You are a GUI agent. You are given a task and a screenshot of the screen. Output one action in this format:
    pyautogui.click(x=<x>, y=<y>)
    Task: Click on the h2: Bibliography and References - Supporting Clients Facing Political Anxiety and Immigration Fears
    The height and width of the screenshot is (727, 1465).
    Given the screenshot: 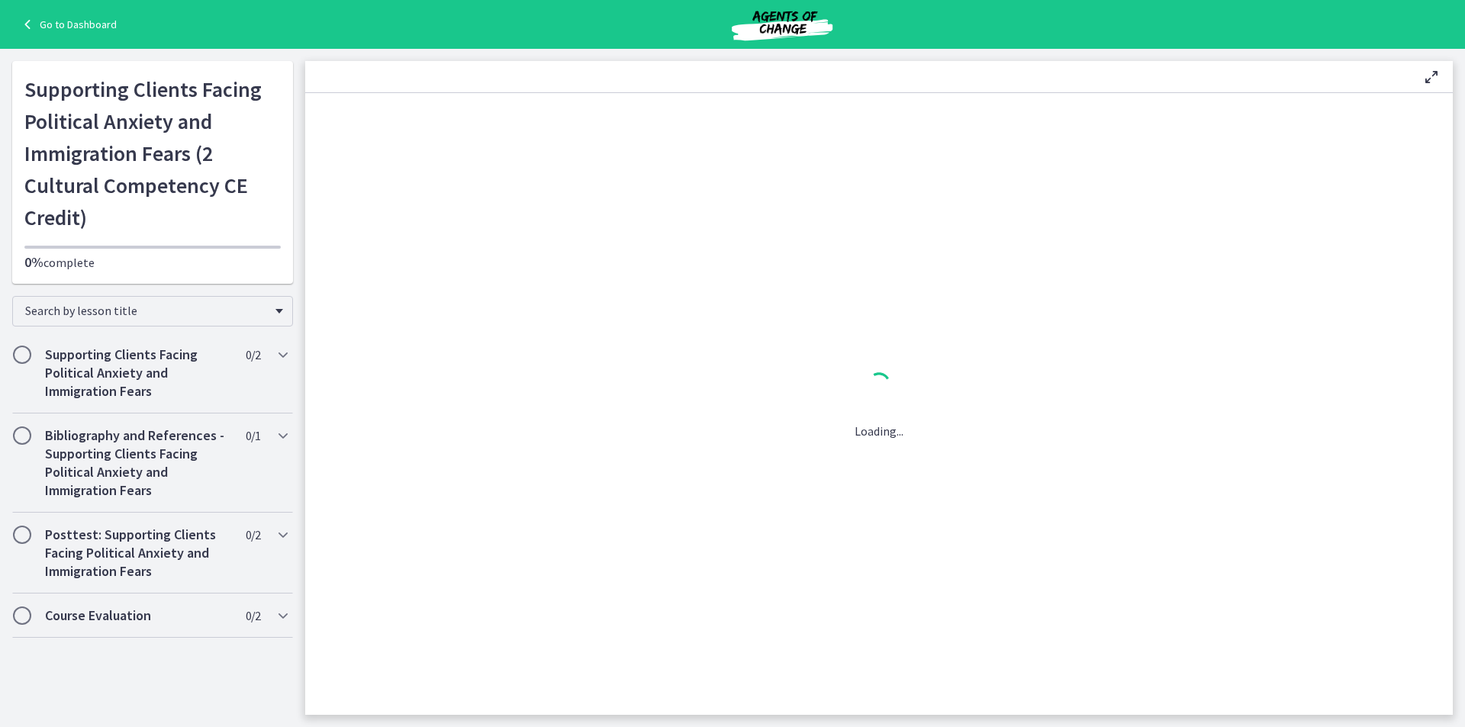 What is the action you would take?
    pyautogui.click(x=138, y=463)
    